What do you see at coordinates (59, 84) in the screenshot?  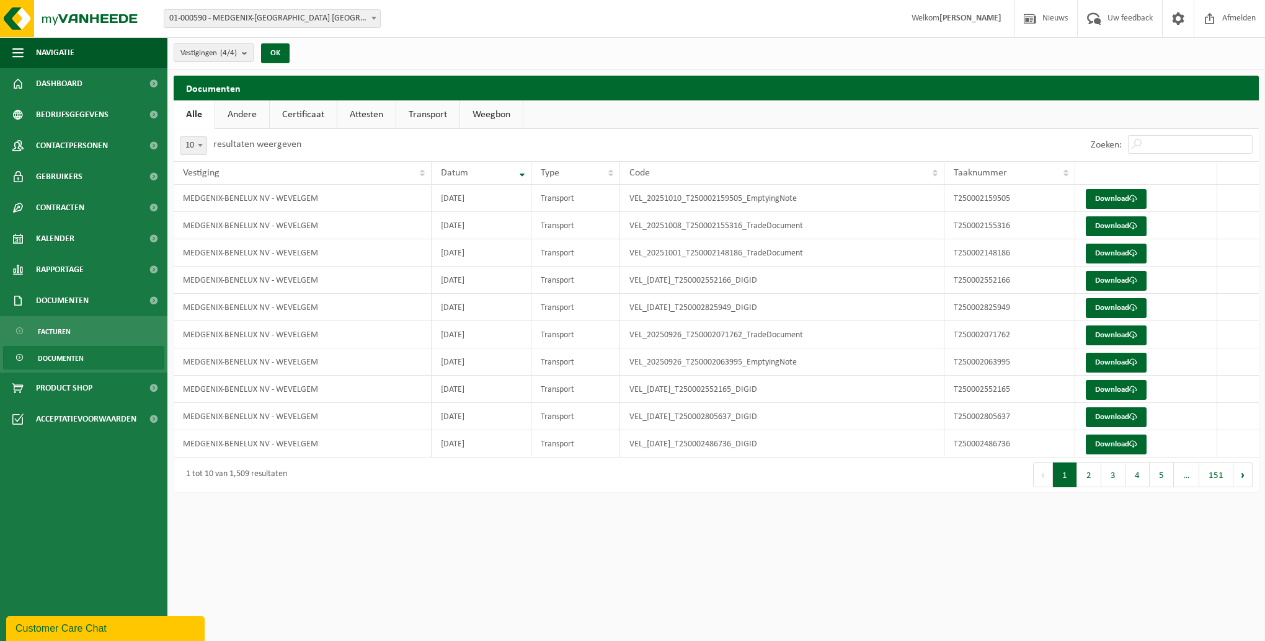 I see `span: Dashboard` at bounding box center [59, 84].